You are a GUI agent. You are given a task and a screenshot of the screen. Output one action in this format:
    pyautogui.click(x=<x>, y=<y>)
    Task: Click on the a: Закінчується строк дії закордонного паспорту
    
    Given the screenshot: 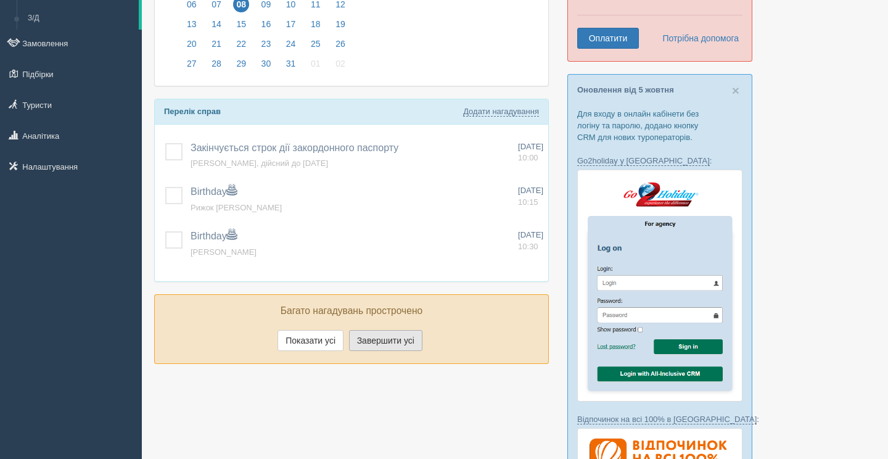 What is the action you would take?
    pyautogui.click(x=294, y=147)
    